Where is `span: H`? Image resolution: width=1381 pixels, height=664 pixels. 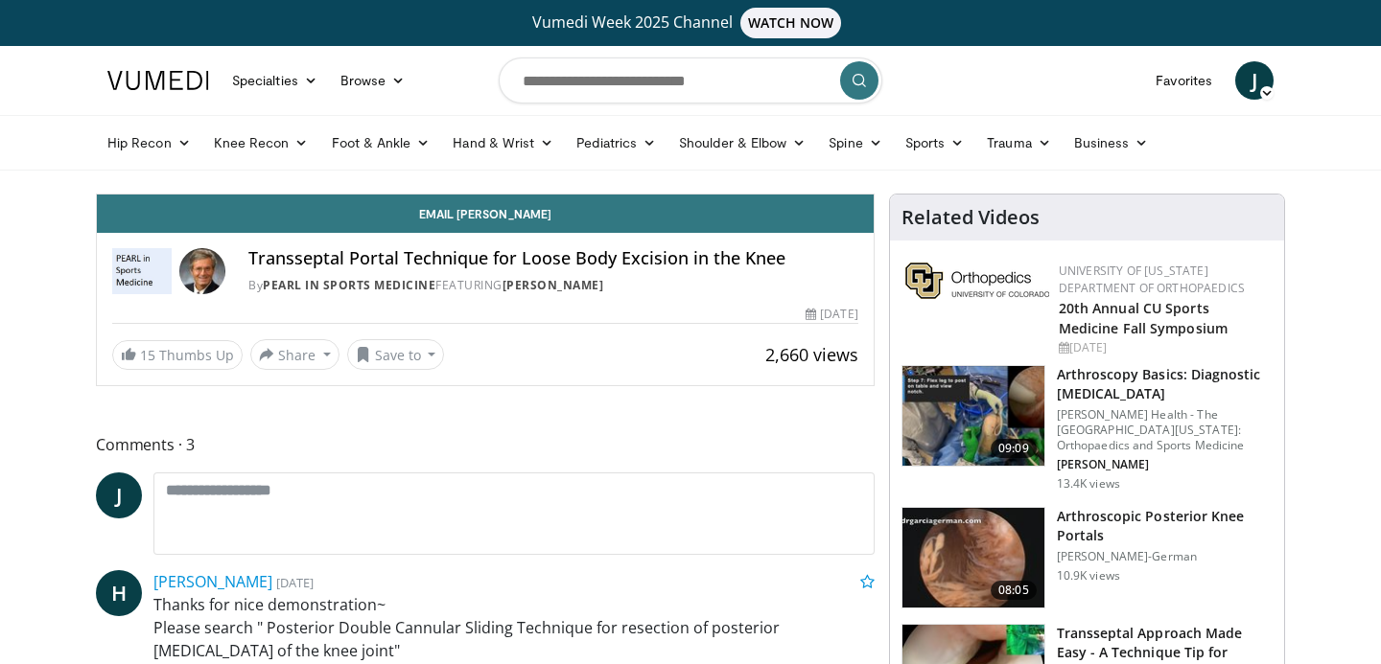 span: H is located at coordinates (119, 593).